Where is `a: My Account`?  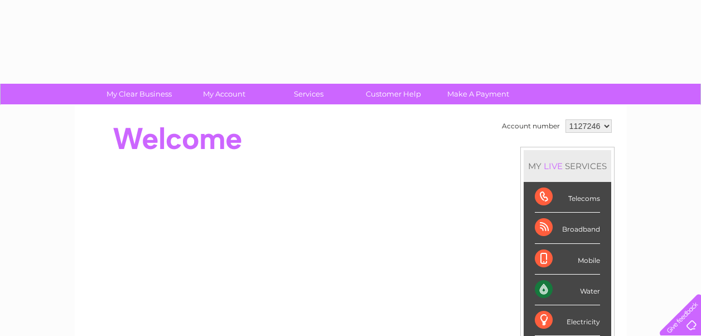
a: My Account is located at coordinates (224, 94).